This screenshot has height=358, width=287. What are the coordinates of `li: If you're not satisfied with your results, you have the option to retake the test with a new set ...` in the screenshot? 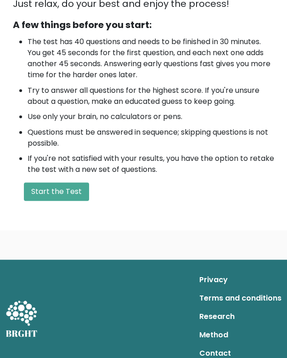 It's located at (151, 164).